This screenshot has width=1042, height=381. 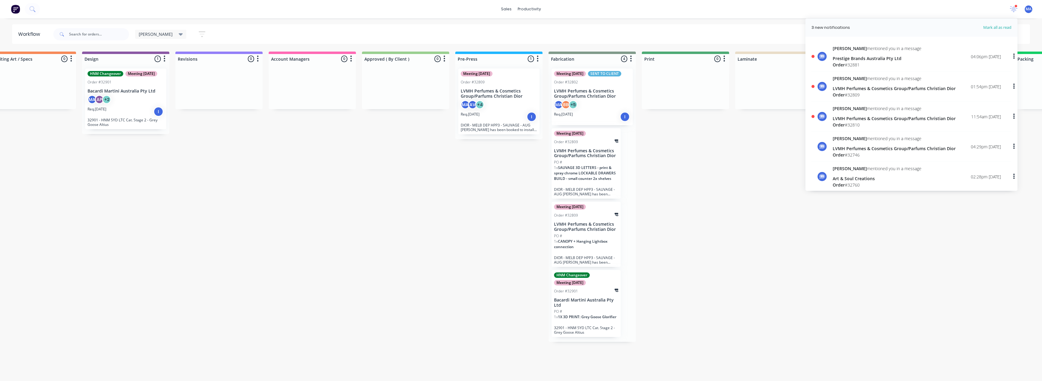 What do you see at coordinates (473, 105) in the screenshot?
I see `div: AV` at bounding box center [473, 105].